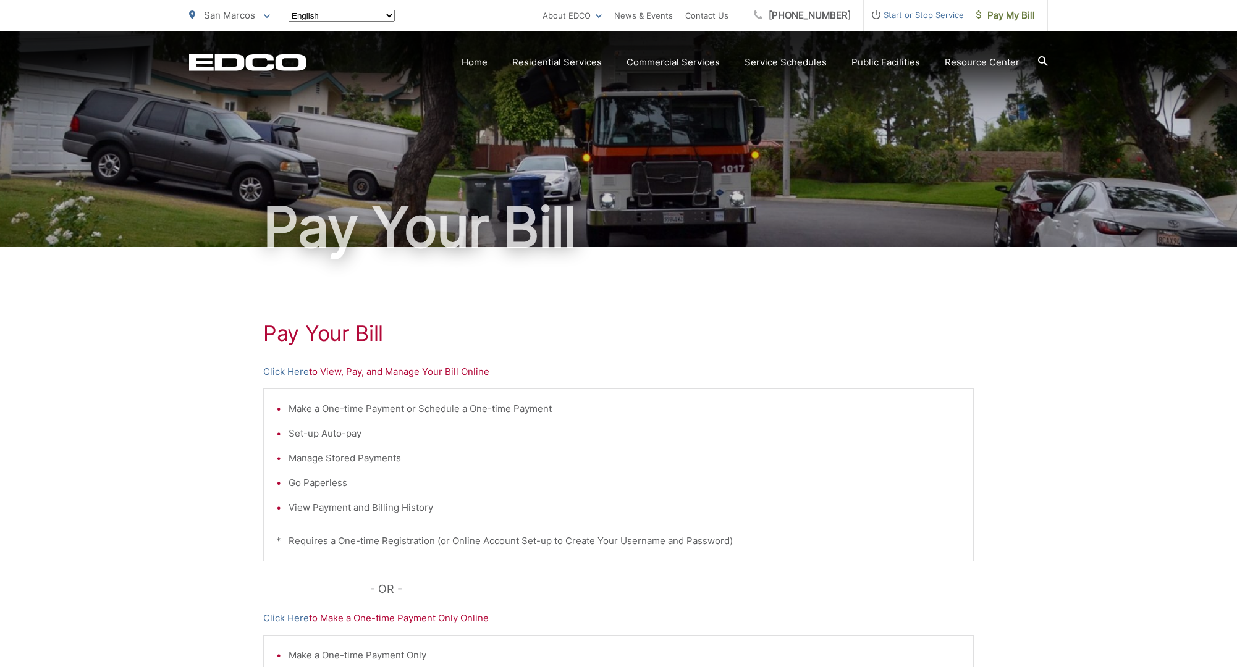 The image size is (1237, 667). Describe the element at coordinates (572, 15) in the screenshot. I see `a: About EDCO` at that location.